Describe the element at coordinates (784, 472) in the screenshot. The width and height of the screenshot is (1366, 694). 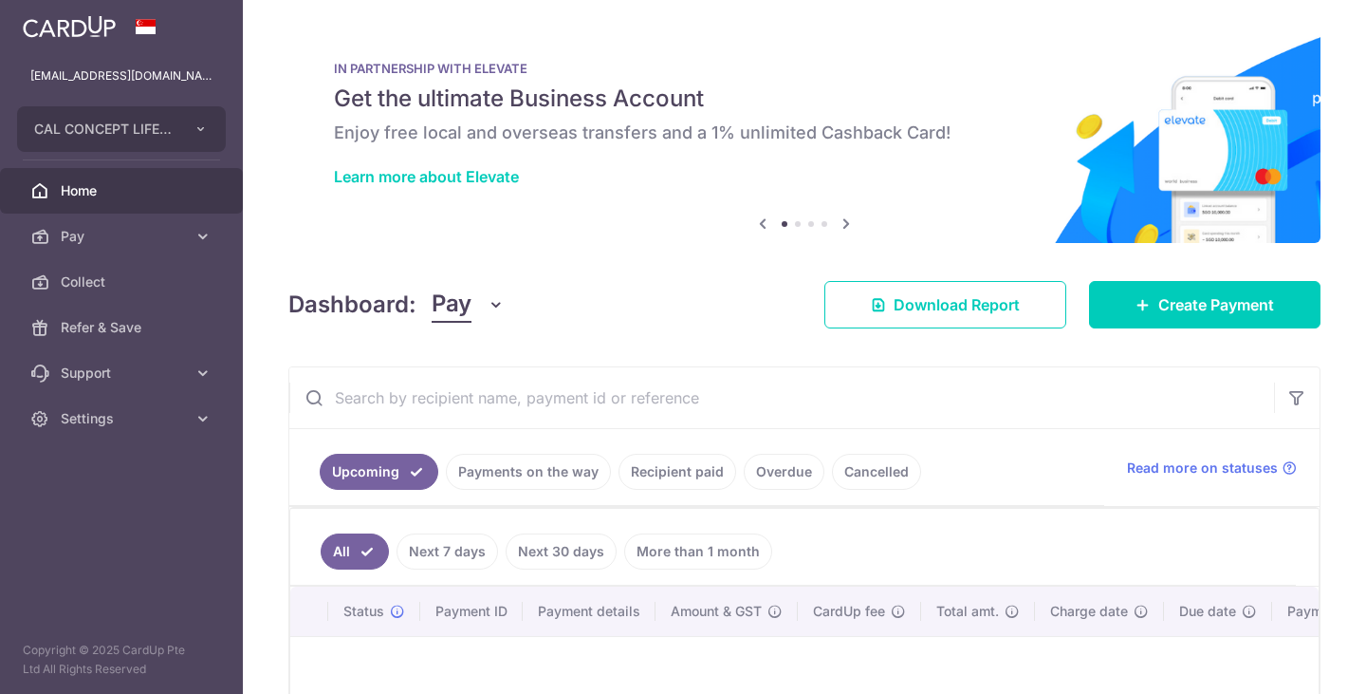
I see `a: Overdue` at that location.